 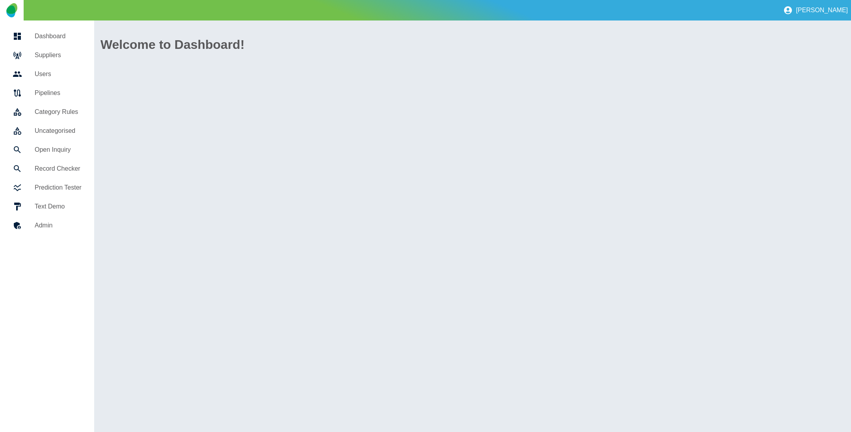 What do you see at coordinates (47, 207) in the screenshot?
I see `a: Text Demo` at bounding box center [47, 207].